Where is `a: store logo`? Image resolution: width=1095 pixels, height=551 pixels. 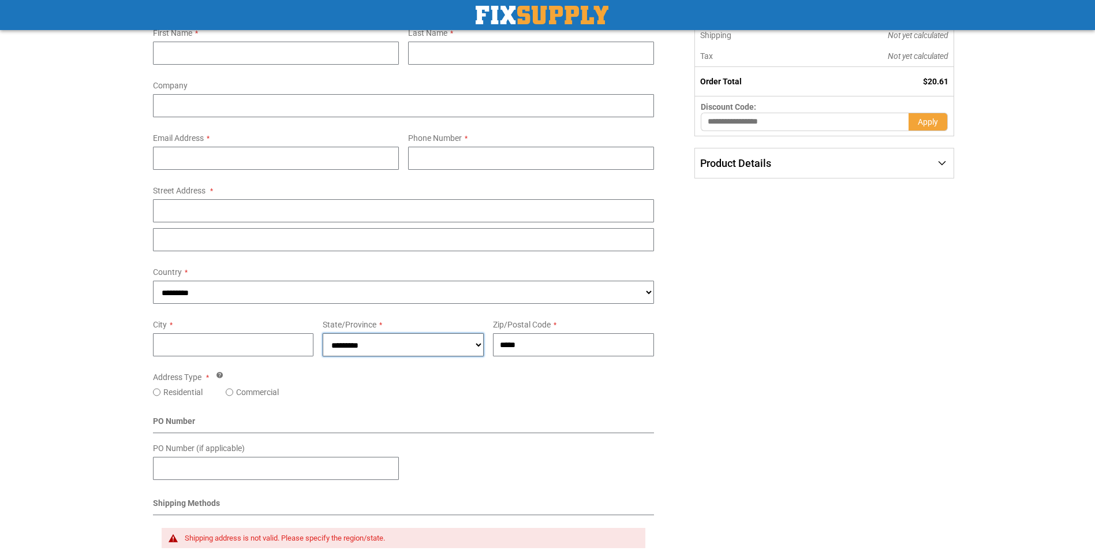 a: store logo is located at coordinates (542, 15).